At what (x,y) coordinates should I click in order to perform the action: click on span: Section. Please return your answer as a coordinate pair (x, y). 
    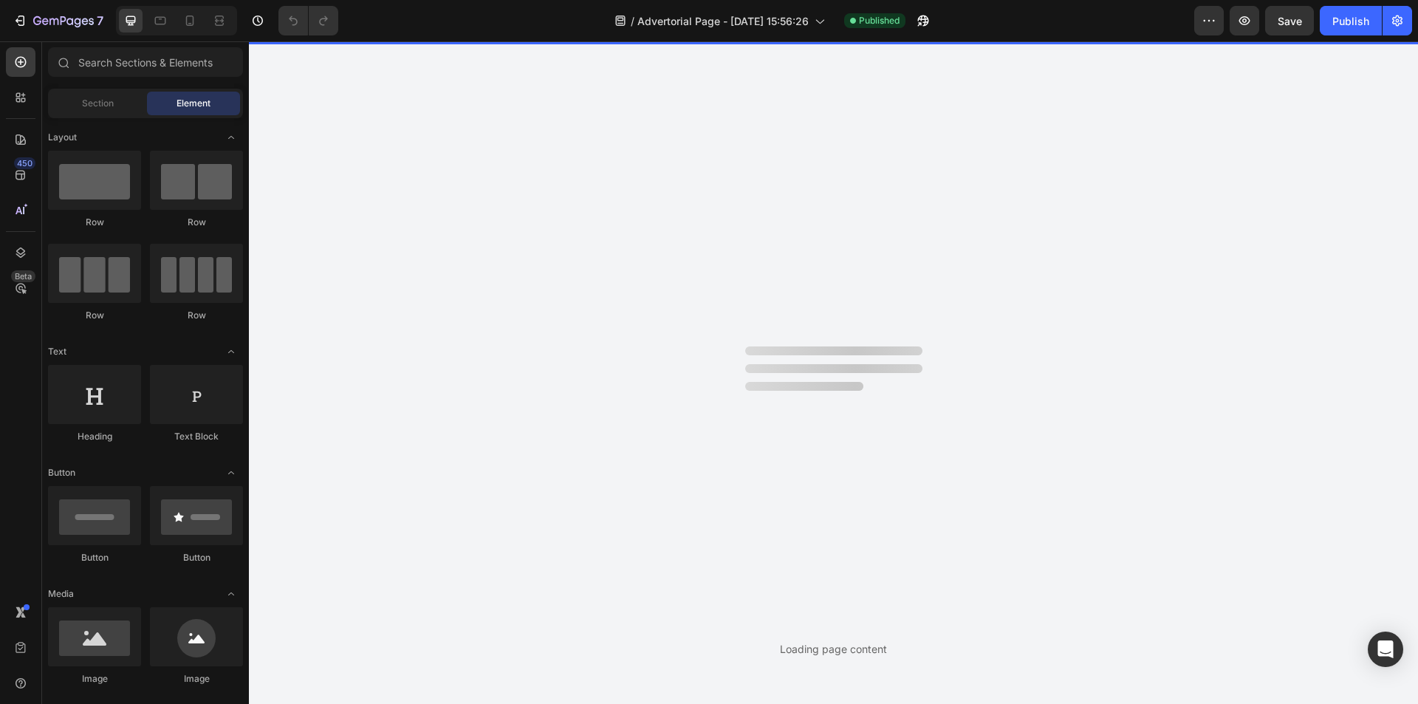
    Looking at the image, I should click on (98, 103).